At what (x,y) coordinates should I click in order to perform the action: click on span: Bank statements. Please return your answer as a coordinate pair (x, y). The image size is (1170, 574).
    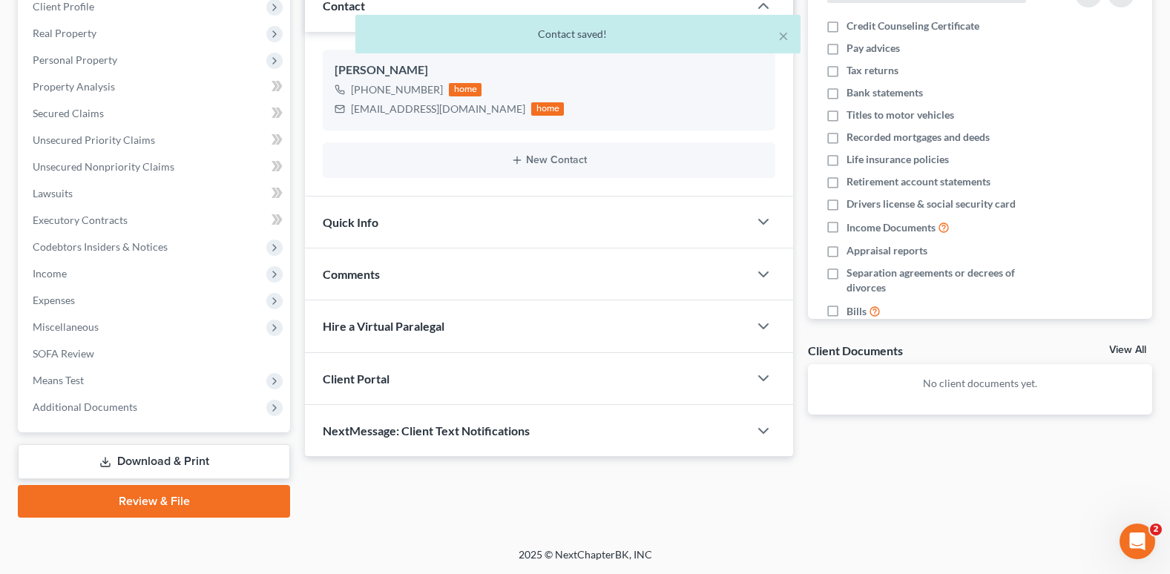
    Looking at the image, I should click on (884, 93).